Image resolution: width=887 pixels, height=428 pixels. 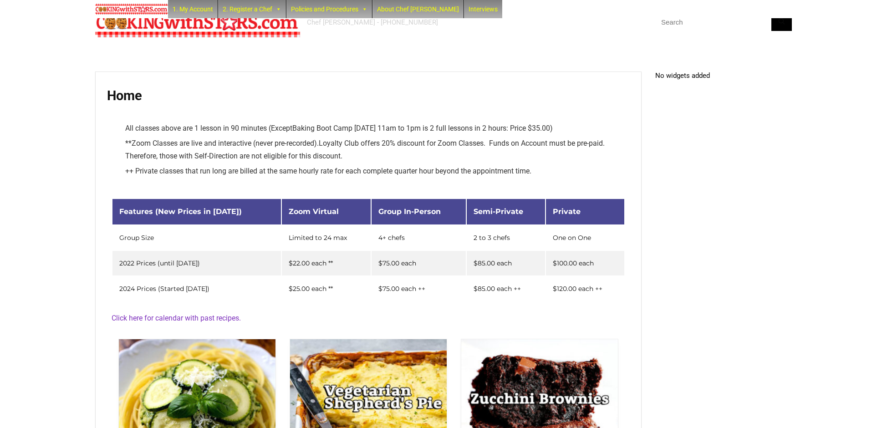 I want to click on div: 4+ chefs, so click(x=419, y=238).